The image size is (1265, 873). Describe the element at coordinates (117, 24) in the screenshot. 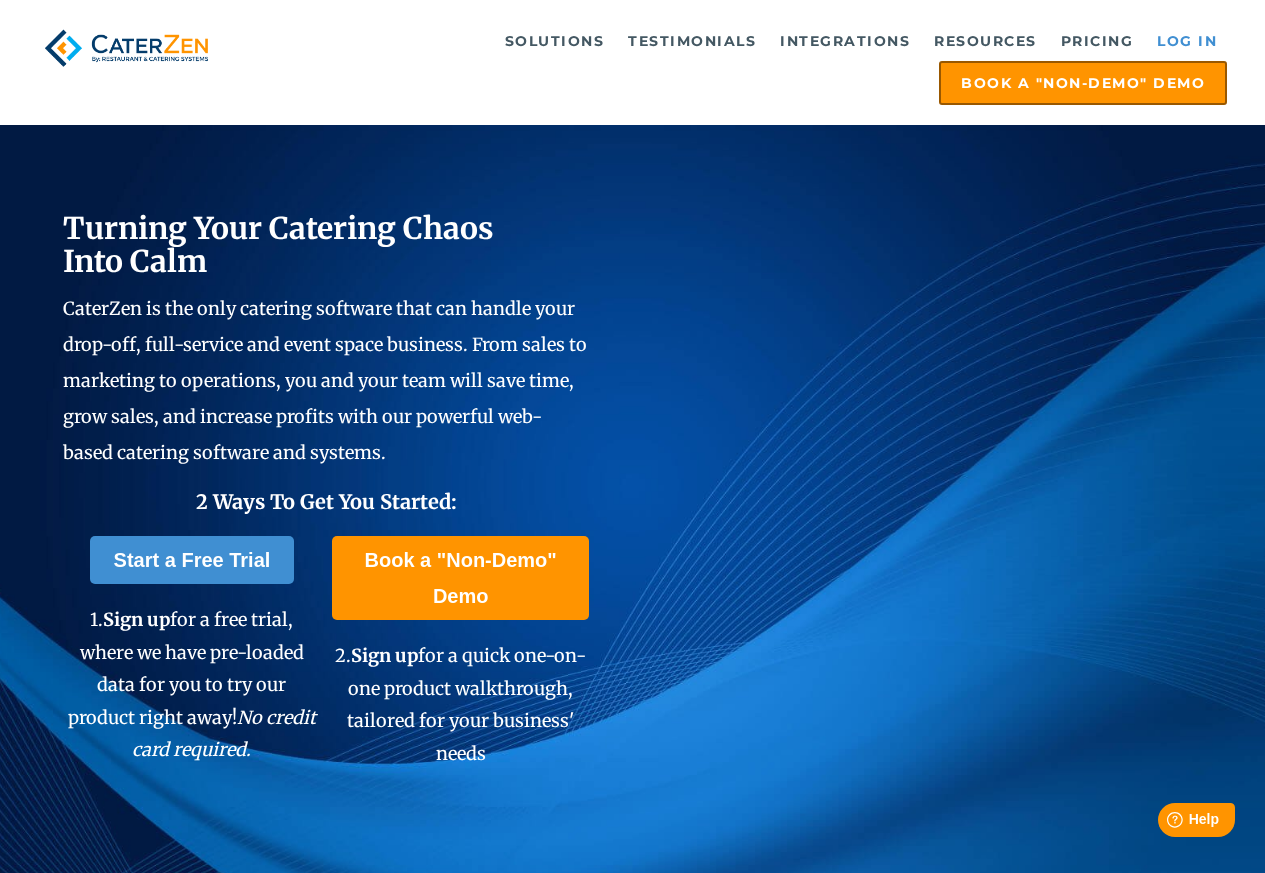

I see `span: Help` at that location.